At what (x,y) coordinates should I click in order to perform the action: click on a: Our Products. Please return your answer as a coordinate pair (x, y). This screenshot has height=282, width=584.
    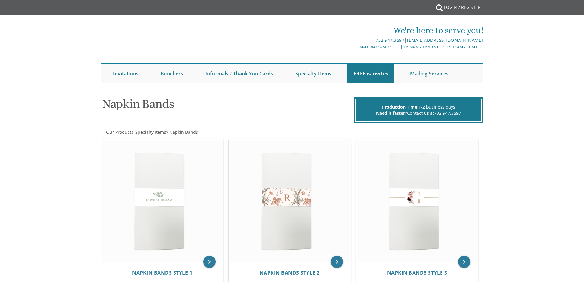
    Looking at the image, I should click on (119, 132).